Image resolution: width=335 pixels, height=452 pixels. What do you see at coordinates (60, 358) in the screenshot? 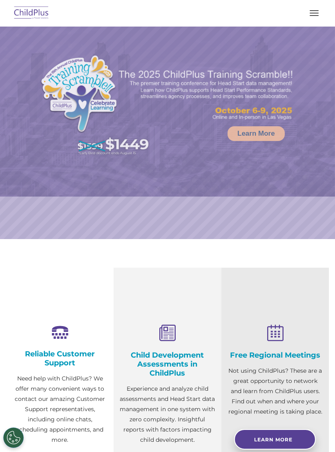
I see `h4: Reliable Customer Support` at bounding box center [60, 358].